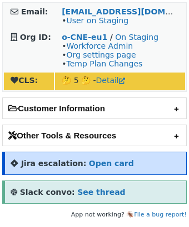 This screenshot has width=189, height=227. Describe the element at coordinates (47, 192) in the screenshot. I see `strong: Slack convo:` at that location.